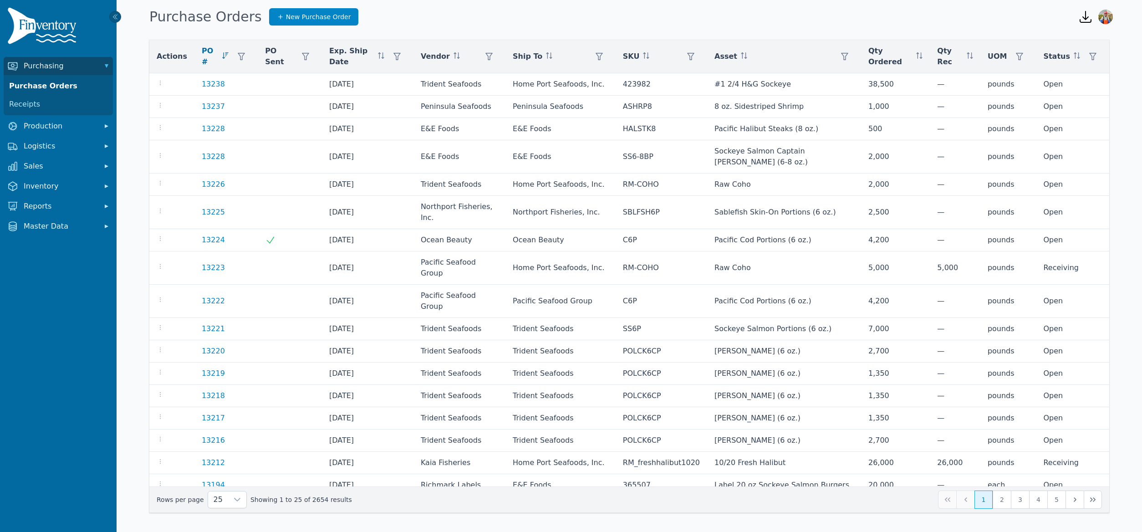  Describe the element at coordinates (983, 499) in the screenshot. I see `button: Page 1` at that location.